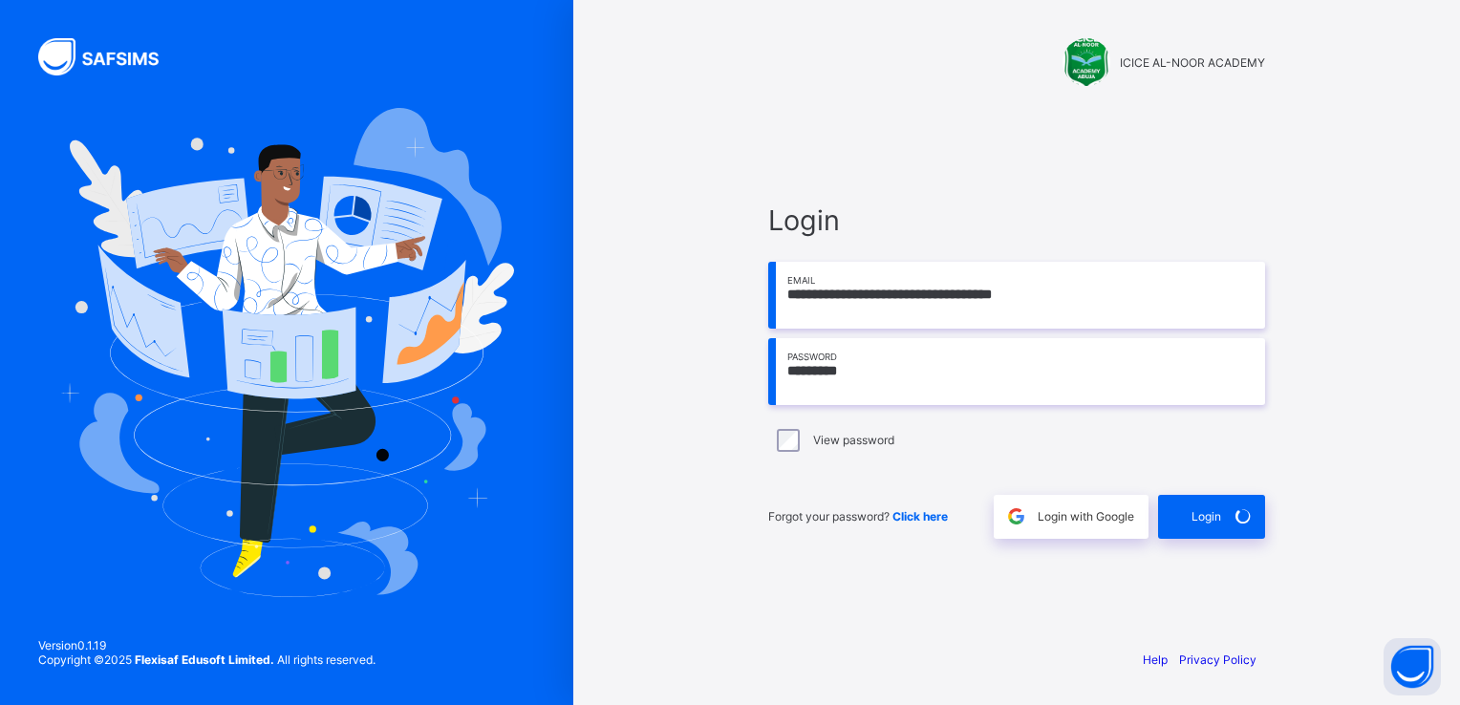 The width and height of the screenshot is (1460, 705). I want to click on span: ICICE AL-NOOR ACADEMY, so click(1192, 62).